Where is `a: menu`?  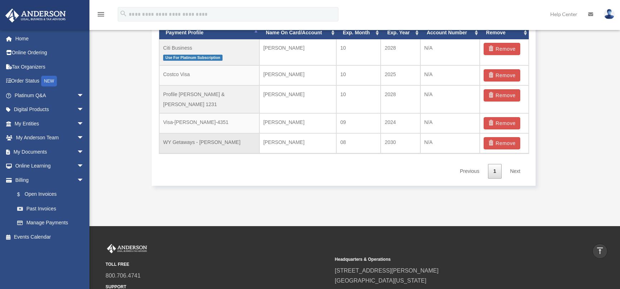
a: menu is located at coordinates (101, 15).